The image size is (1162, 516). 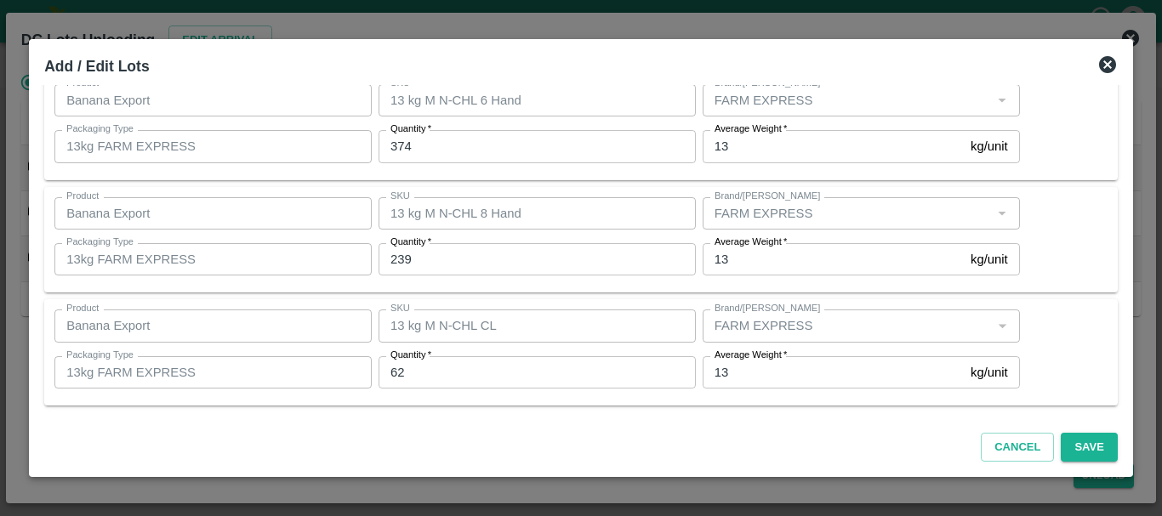 I want to click on button: Cancel, so click(x=1018, y=448).